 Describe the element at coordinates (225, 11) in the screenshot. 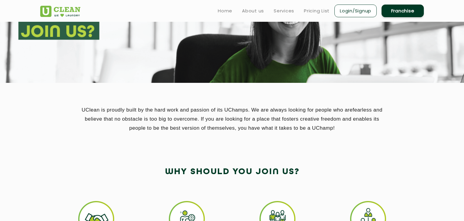

I see `a: Home` at that location.